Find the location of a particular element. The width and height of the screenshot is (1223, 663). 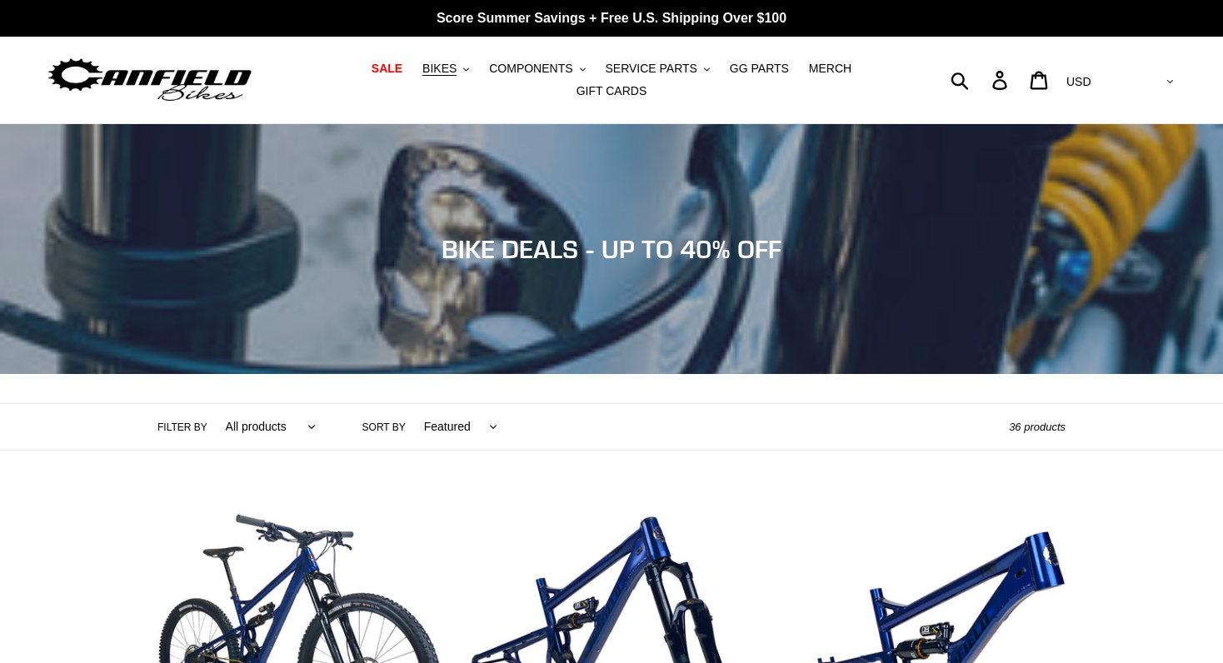

span: MERCH is located at coordinates (830, 68).